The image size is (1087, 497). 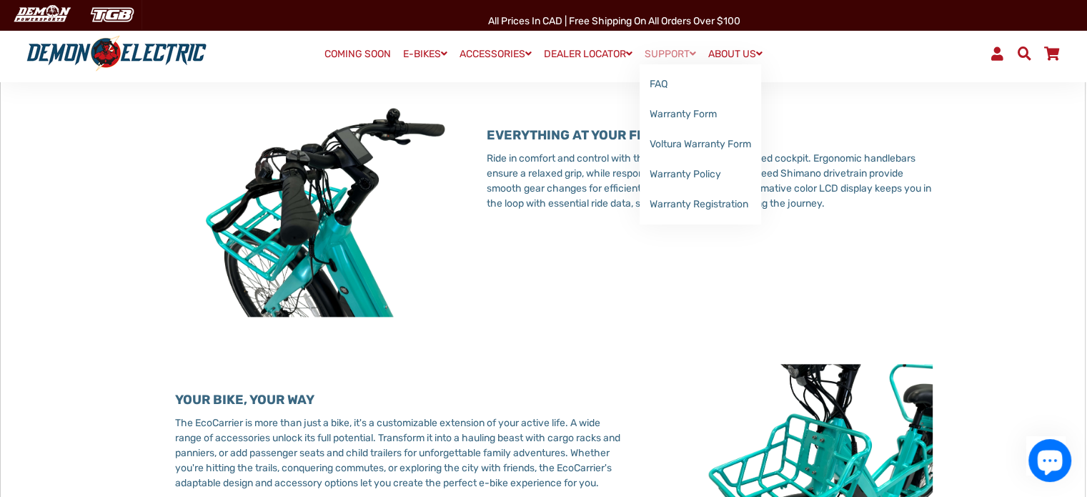 I want to click on h3: EVERYTHING AT YOUR FINGERTIPS, so click(x=710, y=136).